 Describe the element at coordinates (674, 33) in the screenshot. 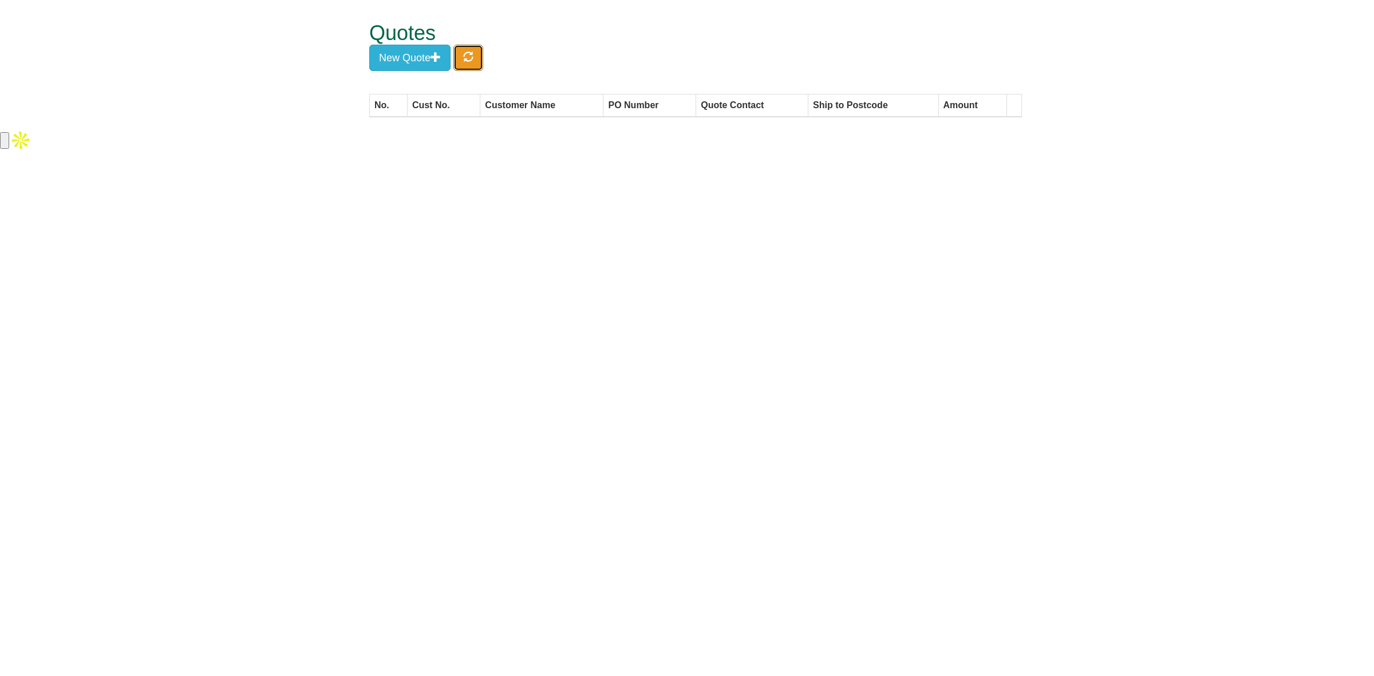

I see `h1: Quotes` at that location.